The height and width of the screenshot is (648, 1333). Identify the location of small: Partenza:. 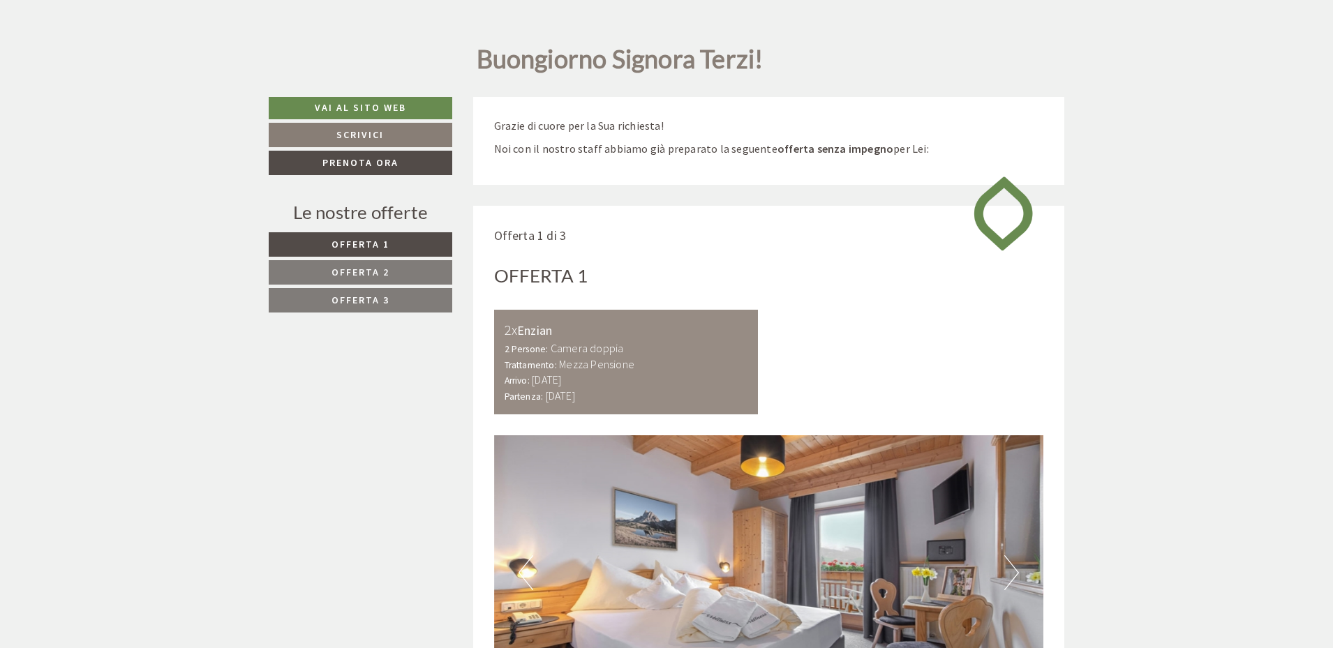
(524, 396).